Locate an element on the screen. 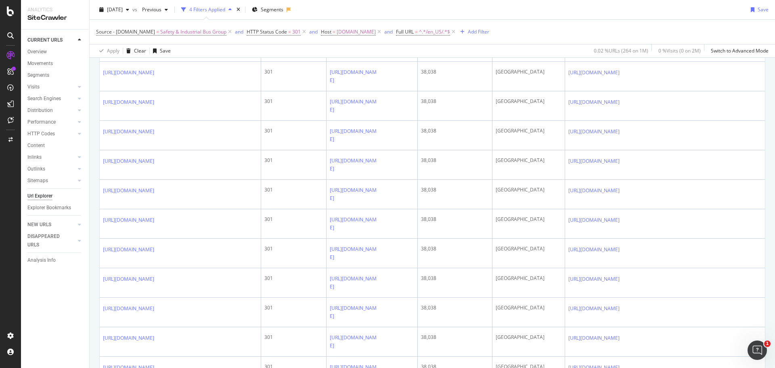 This screenshot has width=775, height=368. a: Sitemaps is located at coordinates (51, 180).